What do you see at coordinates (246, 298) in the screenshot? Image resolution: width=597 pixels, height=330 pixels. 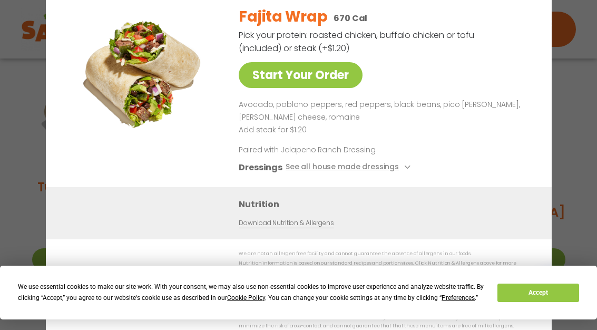 I see `span: Cookie Policy` at bounding box center [246, 298].